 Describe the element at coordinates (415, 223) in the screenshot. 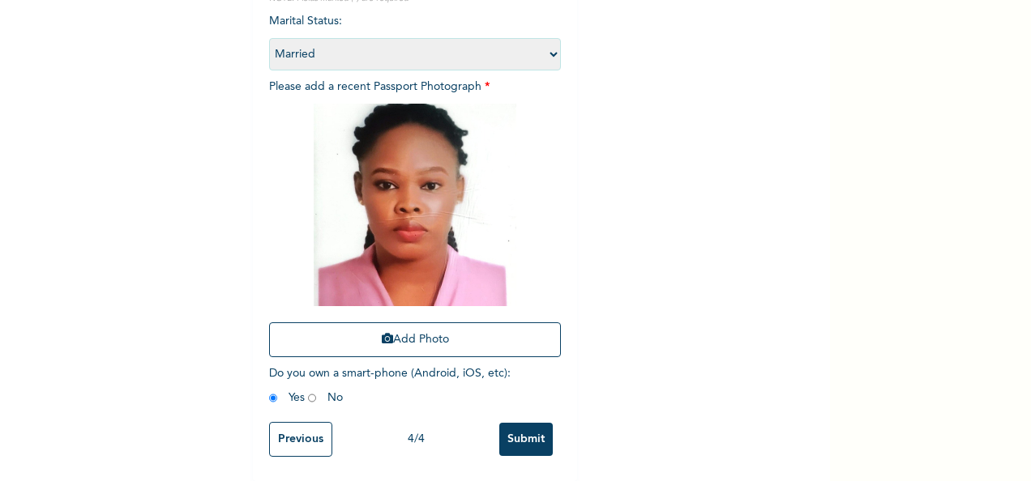

I see `span: Please add a recent Passport Photograph` at that location.